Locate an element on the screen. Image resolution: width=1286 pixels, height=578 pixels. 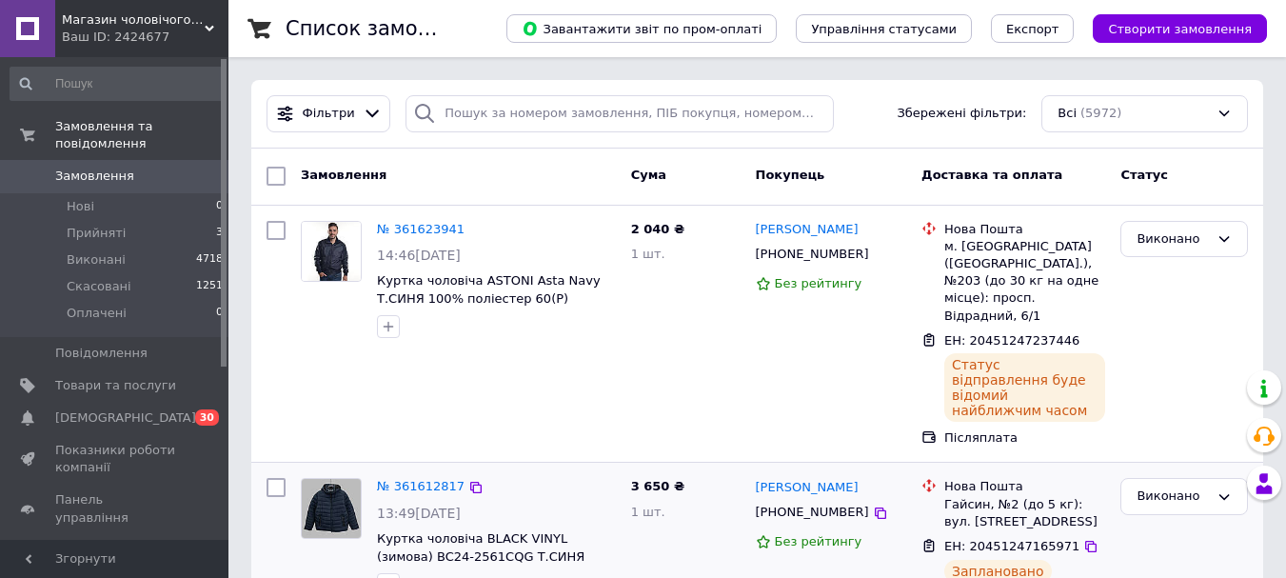
span: 1251 is located at coordinates (209, 286).